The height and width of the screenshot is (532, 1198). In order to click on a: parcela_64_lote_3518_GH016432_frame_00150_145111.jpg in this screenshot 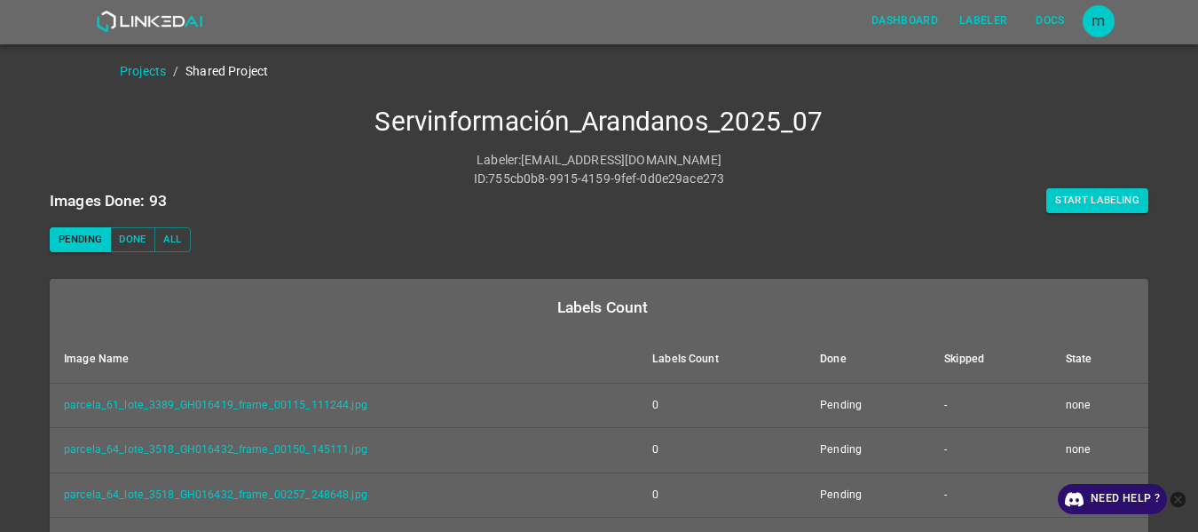, I will do `click(216, 449)`.